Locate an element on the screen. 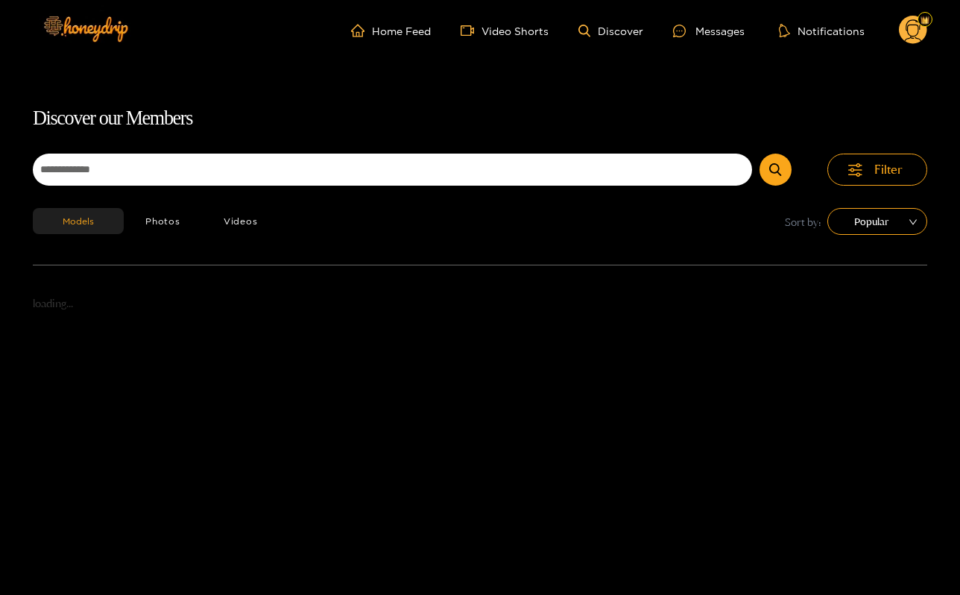 Image resolution: width=960 pixels, height=595 pixels. img: Fan Level is located at coordinates (925, 20).